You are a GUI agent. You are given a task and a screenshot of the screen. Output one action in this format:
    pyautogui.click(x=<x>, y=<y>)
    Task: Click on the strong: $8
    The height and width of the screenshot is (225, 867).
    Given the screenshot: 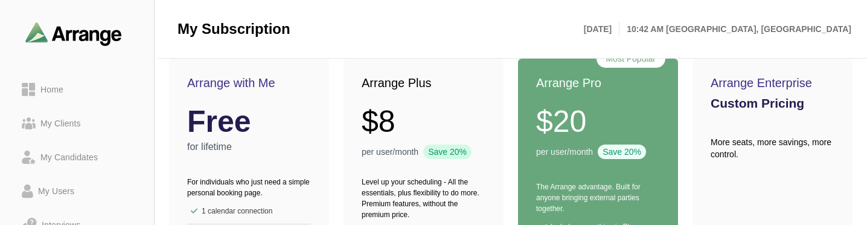 What is the action you would take?
    pyautogui.click(x=379, y=121)
    